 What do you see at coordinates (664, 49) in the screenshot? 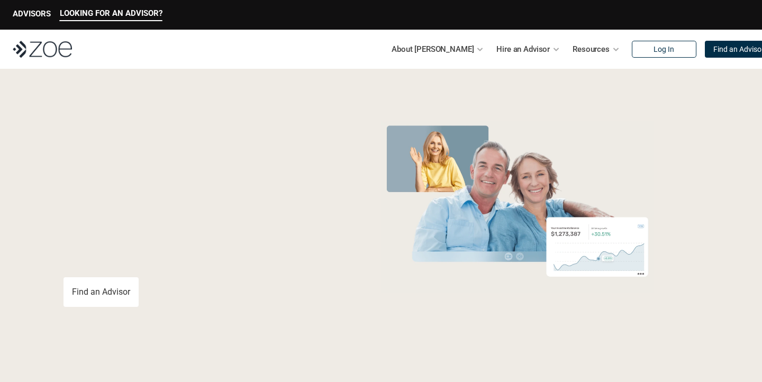
I see `a: Log In` at bounding box center [664, 49].